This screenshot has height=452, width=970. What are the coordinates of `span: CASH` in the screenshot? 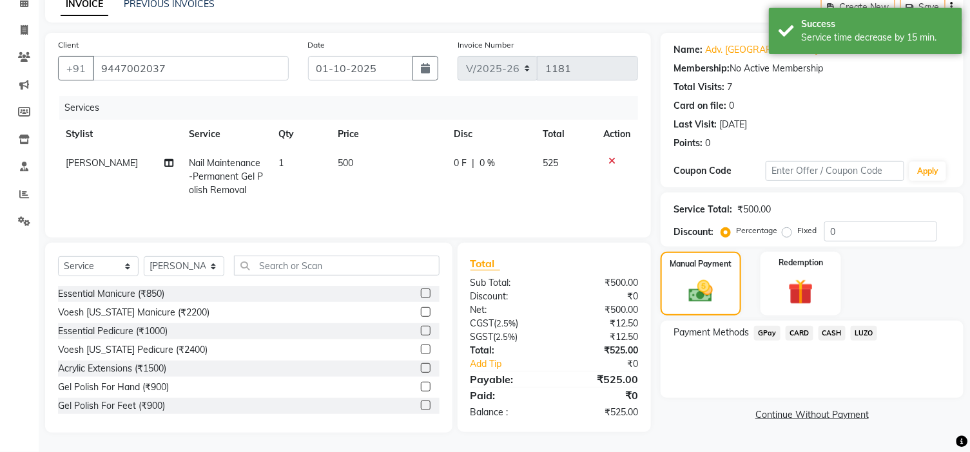 It's located at (832, 333).